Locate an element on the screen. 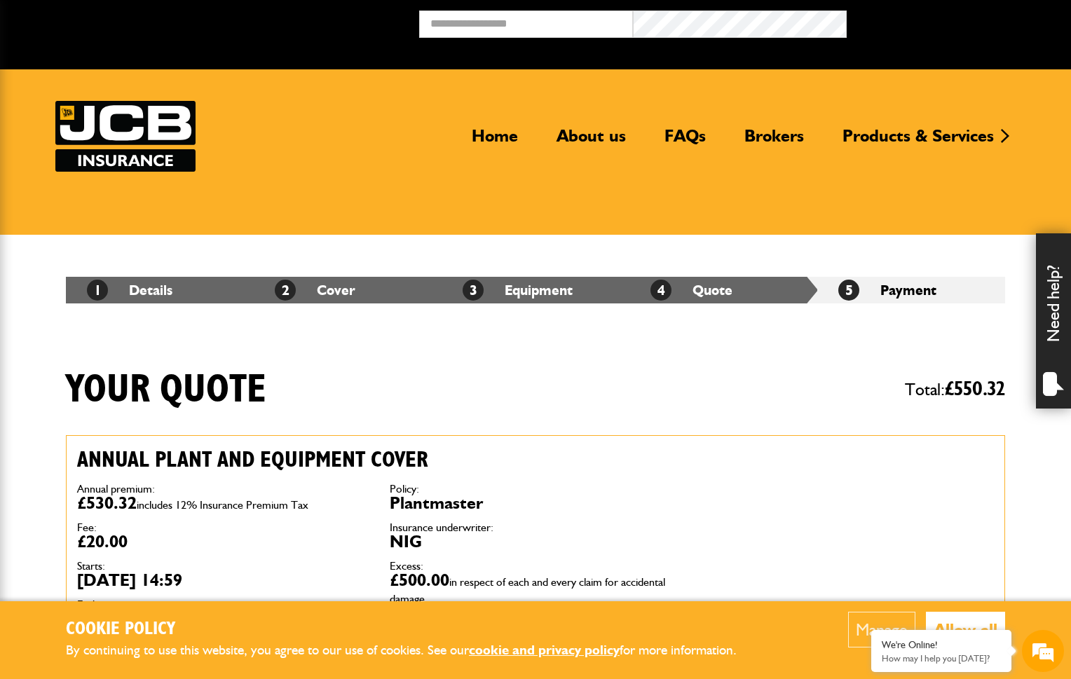 The height and width of the screenshot is (679, 1071). dt: Starts: is located at coordinates (223, 566).